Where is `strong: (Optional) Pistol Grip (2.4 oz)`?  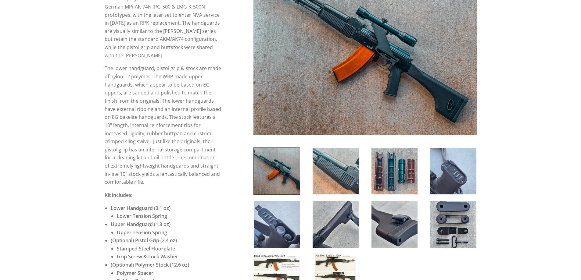
strong: (Optional) Pistol Grip (2.4 oz) is located at coordinates (144, 241).